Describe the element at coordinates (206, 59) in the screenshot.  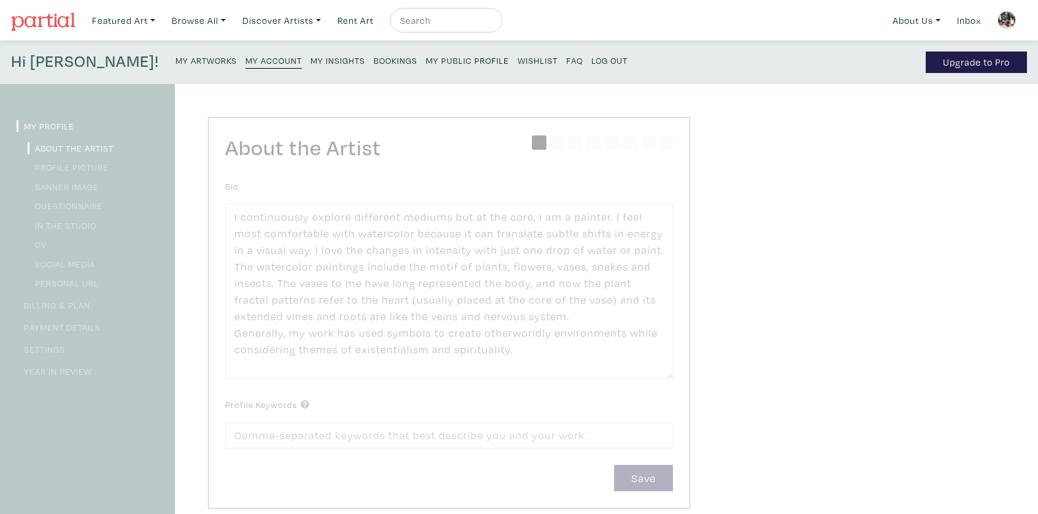
I see `a: My Artworks` at that location.